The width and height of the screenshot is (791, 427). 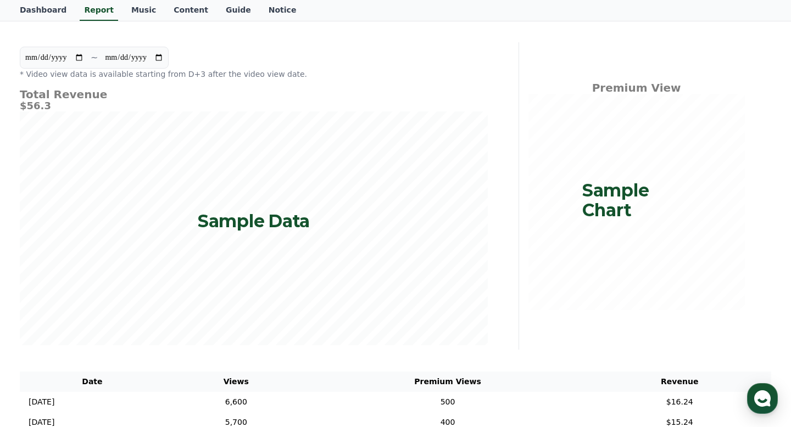 I want to click on span: Home, so click(x=37, y=357).